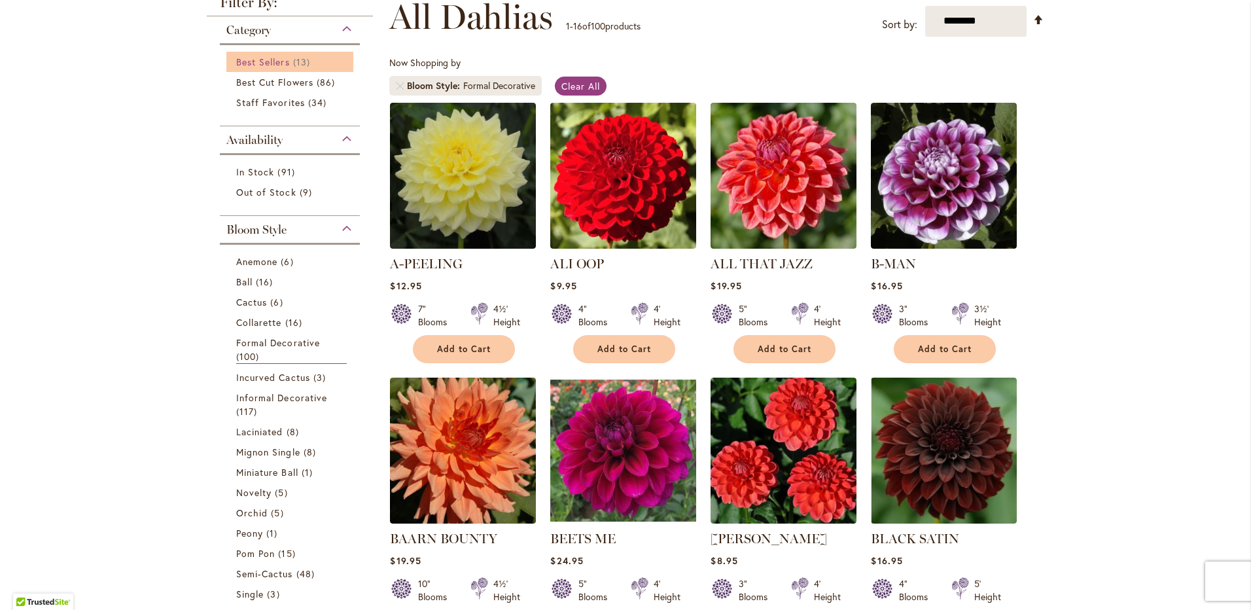  Describe the element at coordinates (270, 102) in the screenshot. I see `span: Staff Favorites` at that location.